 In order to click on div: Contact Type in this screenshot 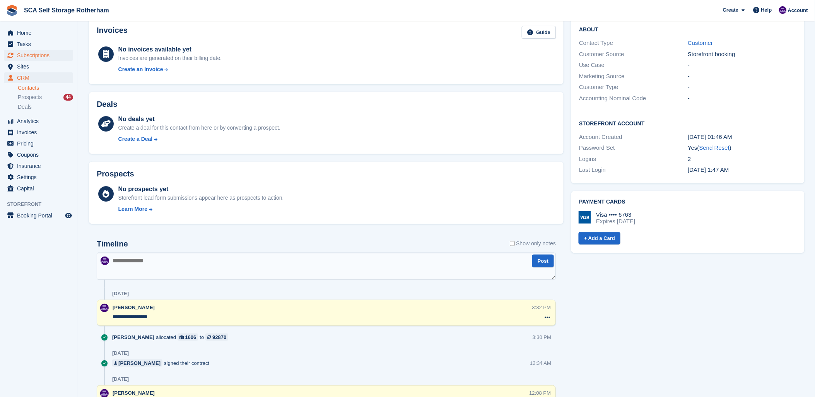, I will do `click(633, 43)`.